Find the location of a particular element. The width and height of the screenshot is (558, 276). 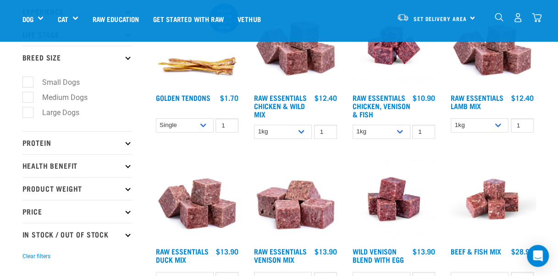

span: Set Delivery Area is located at coordinates (440, 18).